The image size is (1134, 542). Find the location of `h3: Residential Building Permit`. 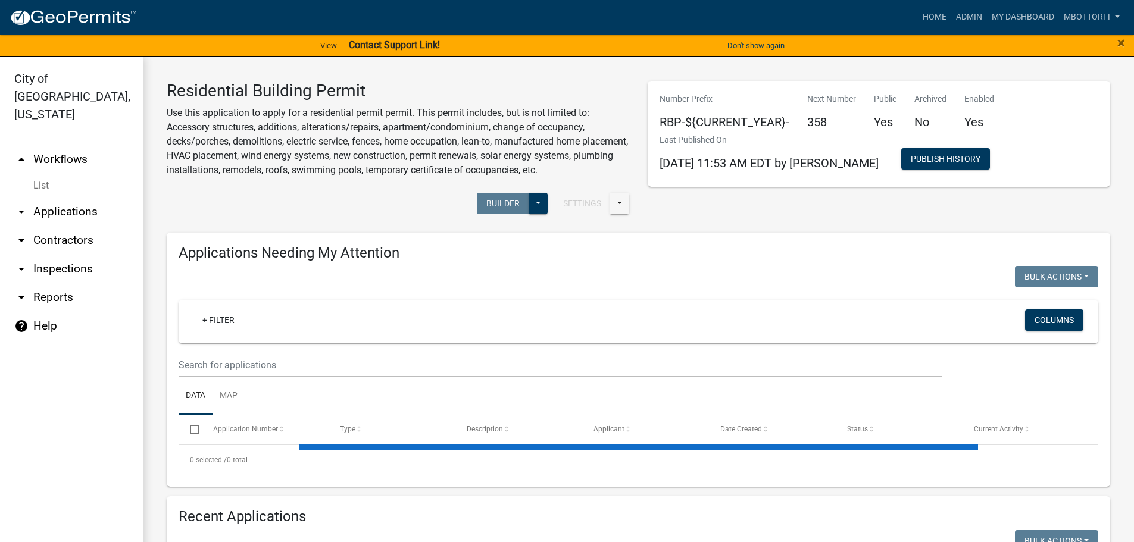

h3: Residential Building Permit is located at coordinates (398, 91).